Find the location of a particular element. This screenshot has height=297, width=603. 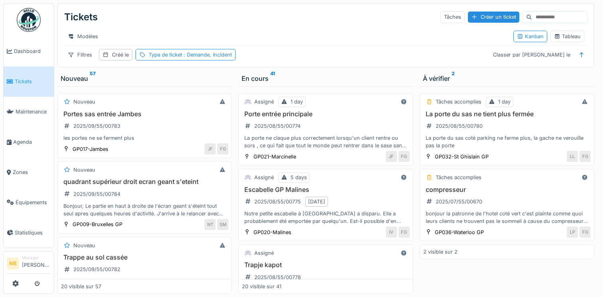

div: En cours is located at coordinates (325, 78).